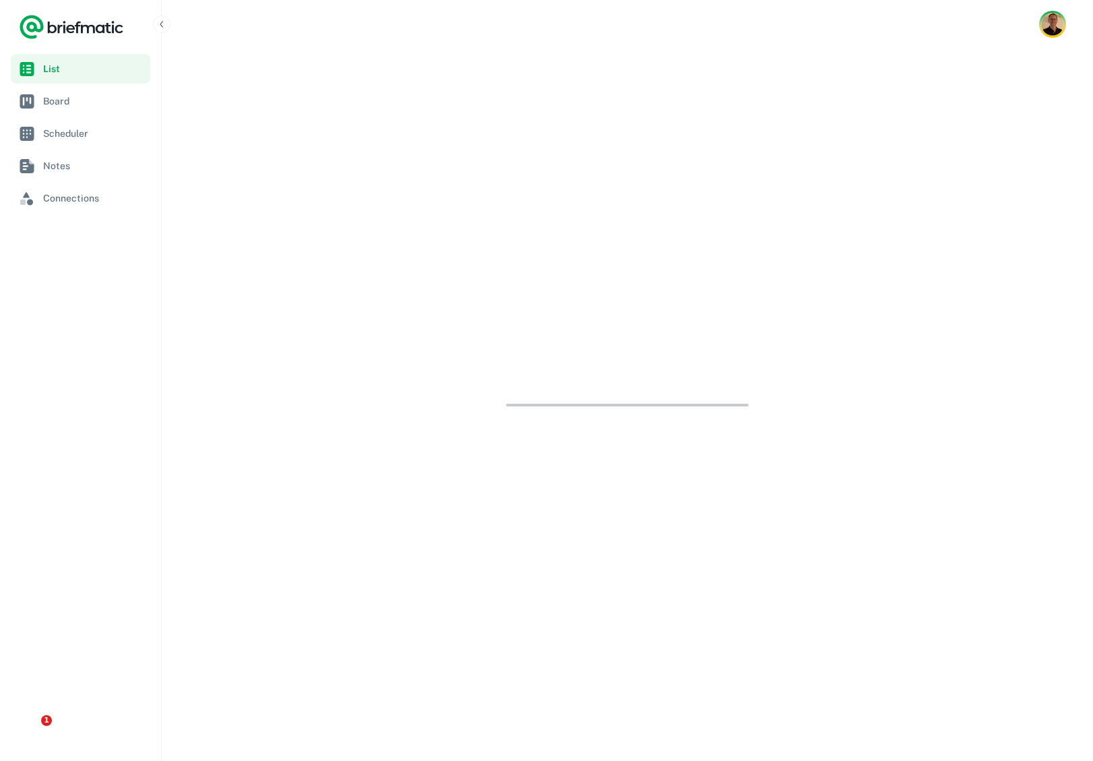  I want to click on span: Board, so click(94, 101).